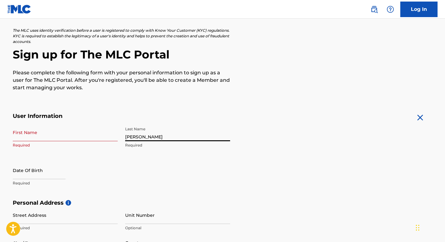 This screenshot has height=242, width=445. I want to click on a: Log In, so click(419, 9).